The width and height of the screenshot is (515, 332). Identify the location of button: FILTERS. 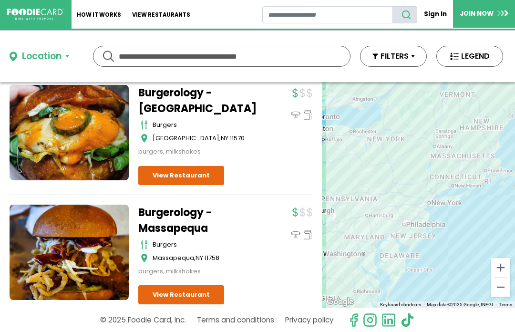
(393, 56).